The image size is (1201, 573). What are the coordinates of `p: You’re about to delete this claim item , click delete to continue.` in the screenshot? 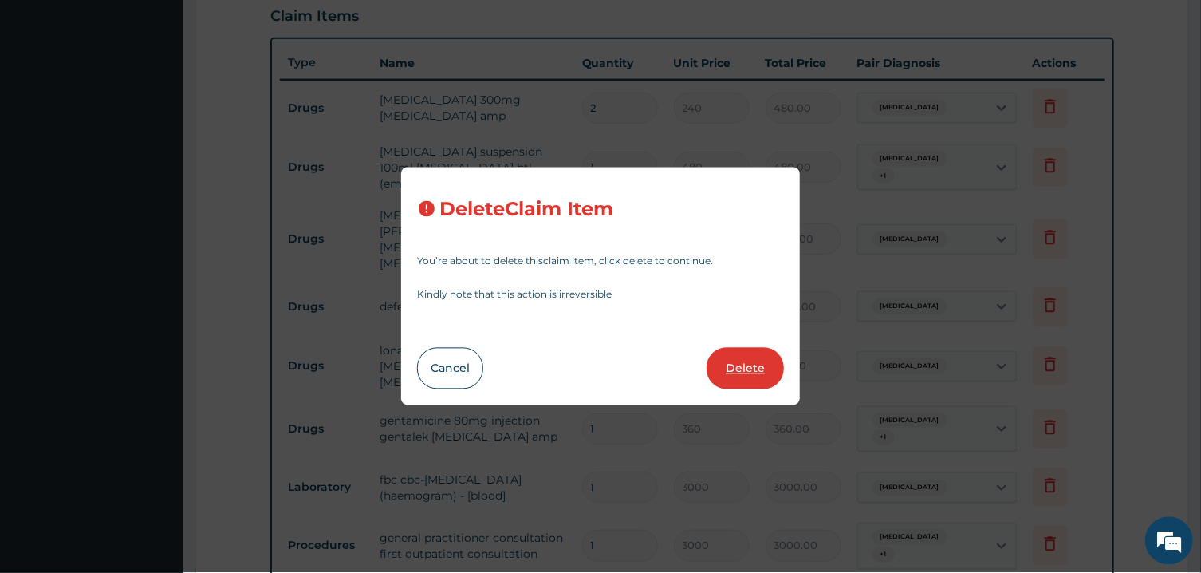 It's located at (600, 262).